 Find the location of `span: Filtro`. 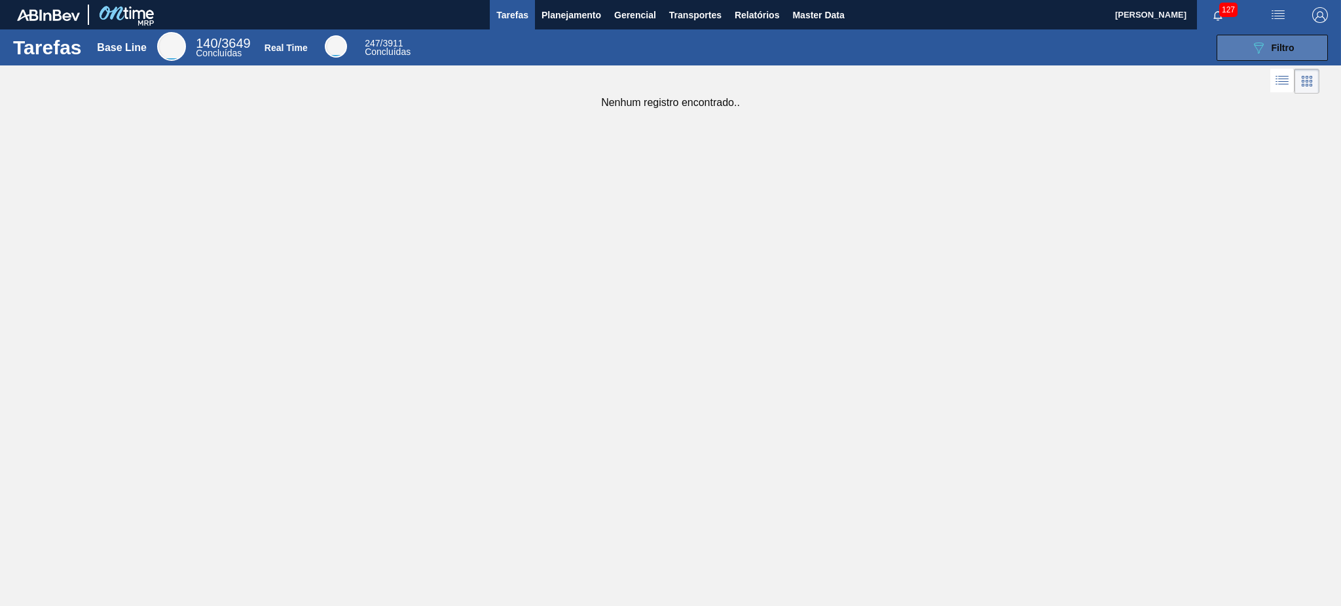

span: Filtro is located at coordinates (1283, 48).